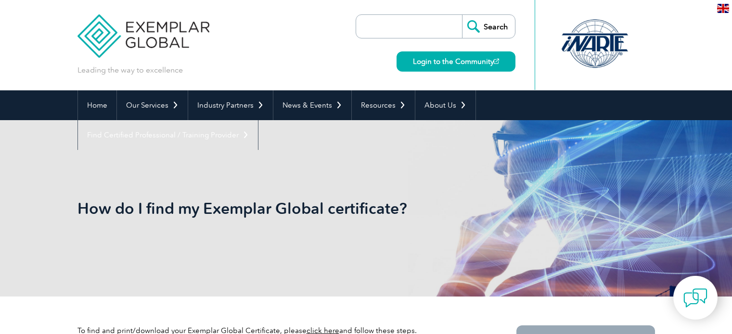 Image resolution: width=732 pixels, height=334 pixels. What do you see at coordinates (152, 105) in the screenshot?
I see `a: Our Services` at bounding box center [152, 105].